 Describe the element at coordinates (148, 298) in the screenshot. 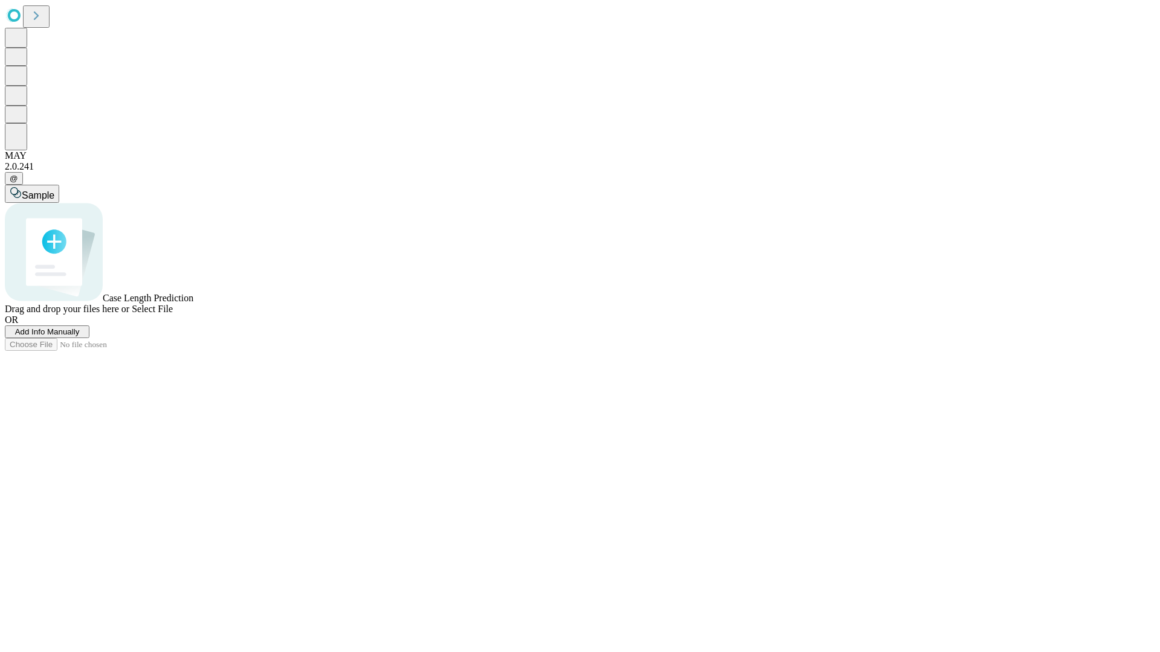

I see `span: Case Length Prediction` at that location.